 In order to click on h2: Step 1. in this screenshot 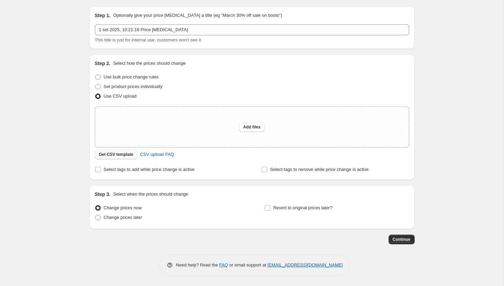, I will do `click(103, 15)`.